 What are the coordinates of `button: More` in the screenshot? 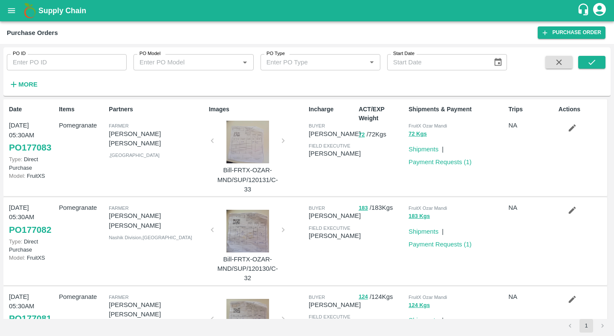 It's located at (23, 84).